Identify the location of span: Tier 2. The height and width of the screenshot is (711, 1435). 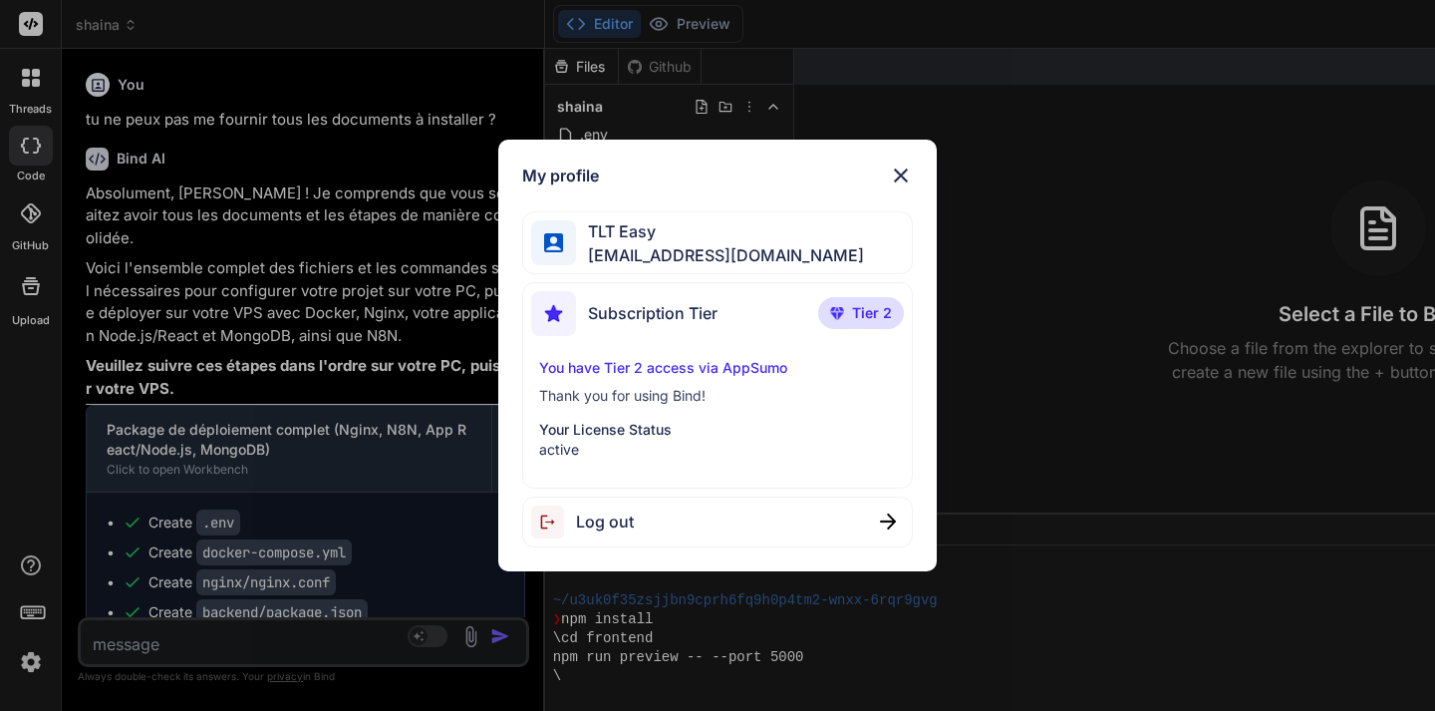
(872, 313).